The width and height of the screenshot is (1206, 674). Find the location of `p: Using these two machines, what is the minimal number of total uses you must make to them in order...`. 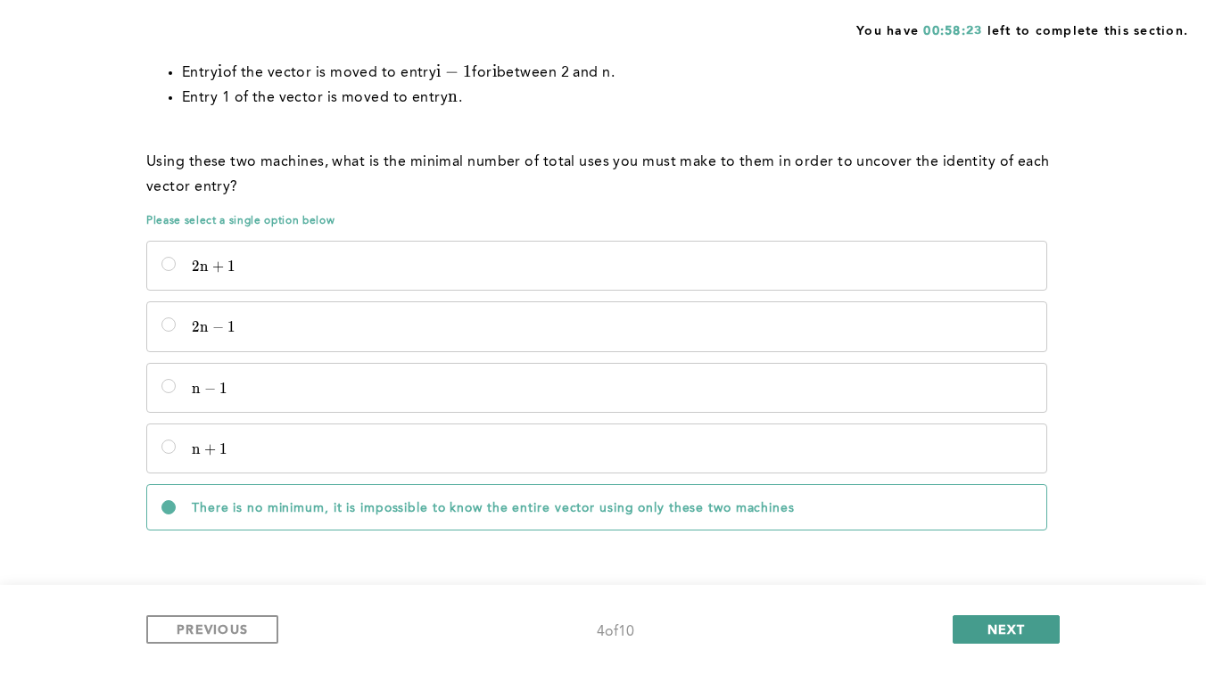

p: Using these two machines, what is the minimal number of total uses you must make to them in order... is located at coordinates (599, 175).